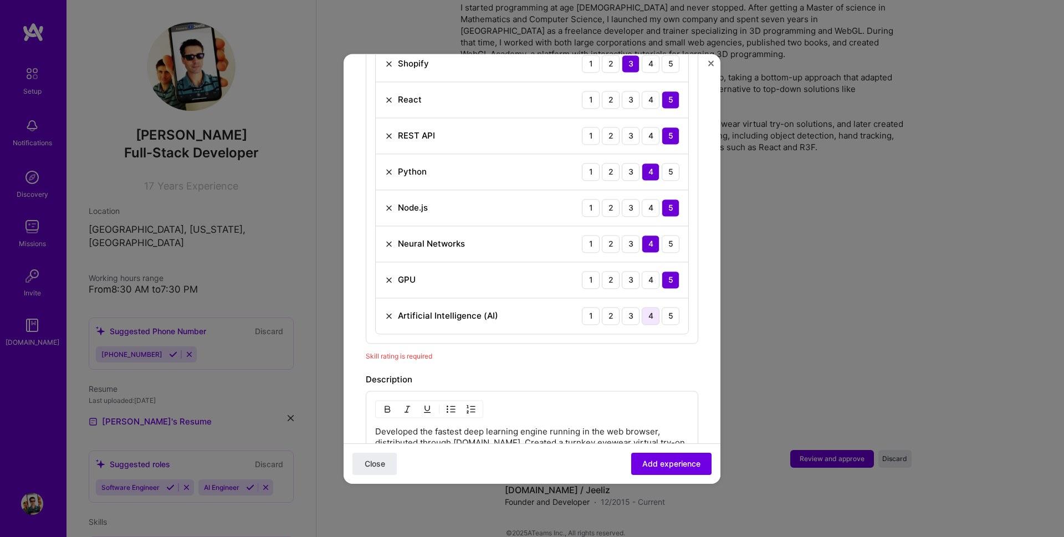 The image size is (1064, 537). I want to click on img: OL, so click(471, 409).